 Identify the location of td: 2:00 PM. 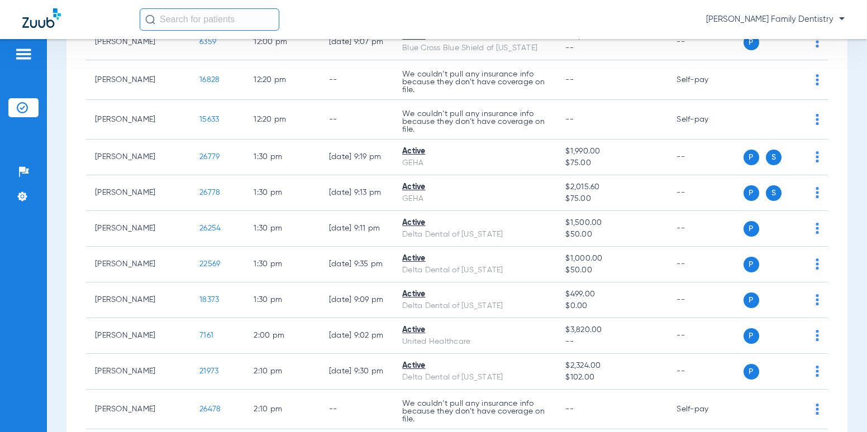
(282, 336).